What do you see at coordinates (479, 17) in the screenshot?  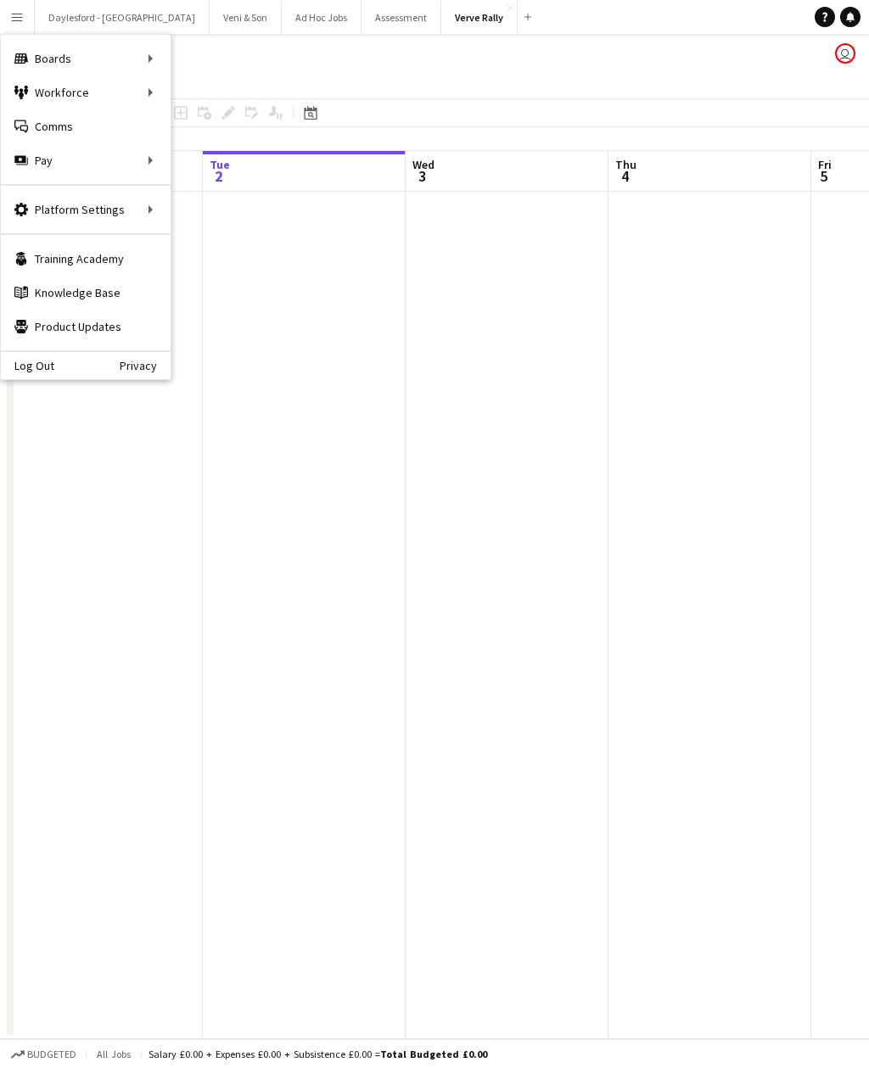 I see `button: Verve Rally` at bounding box center [479, 17].